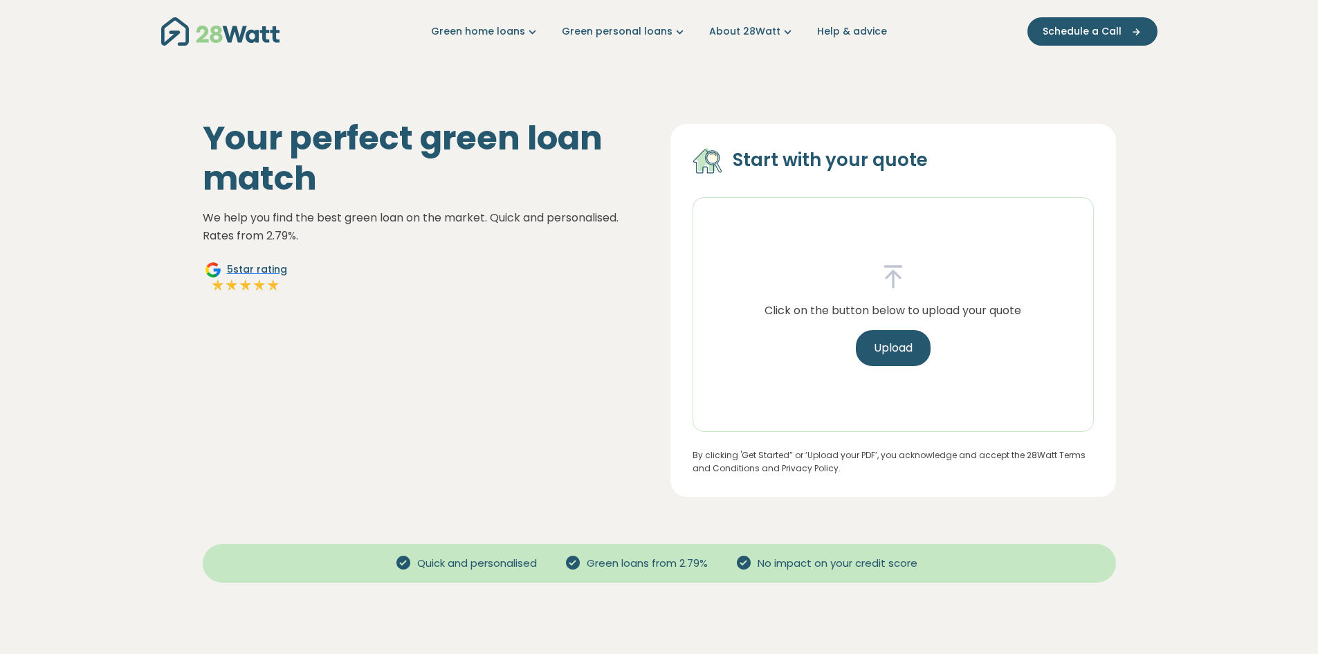 This screenshot has width=1318, height=654. I want to click on h1: Your perfect green loan match, so click(425, 158).